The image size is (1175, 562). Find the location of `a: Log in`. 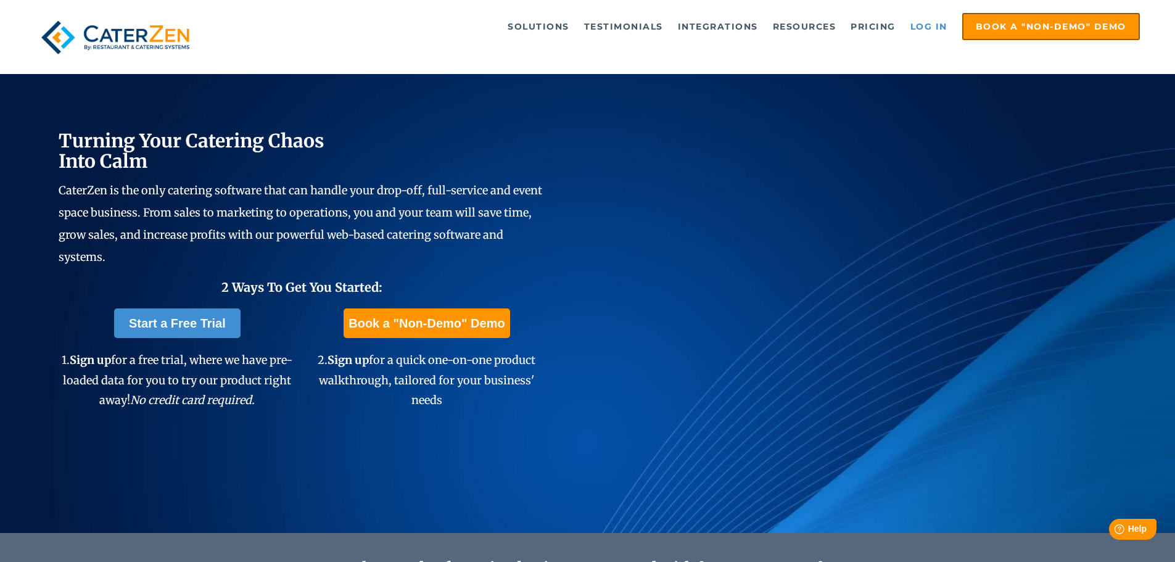

a: Log in is located at coordinates (929, 27).